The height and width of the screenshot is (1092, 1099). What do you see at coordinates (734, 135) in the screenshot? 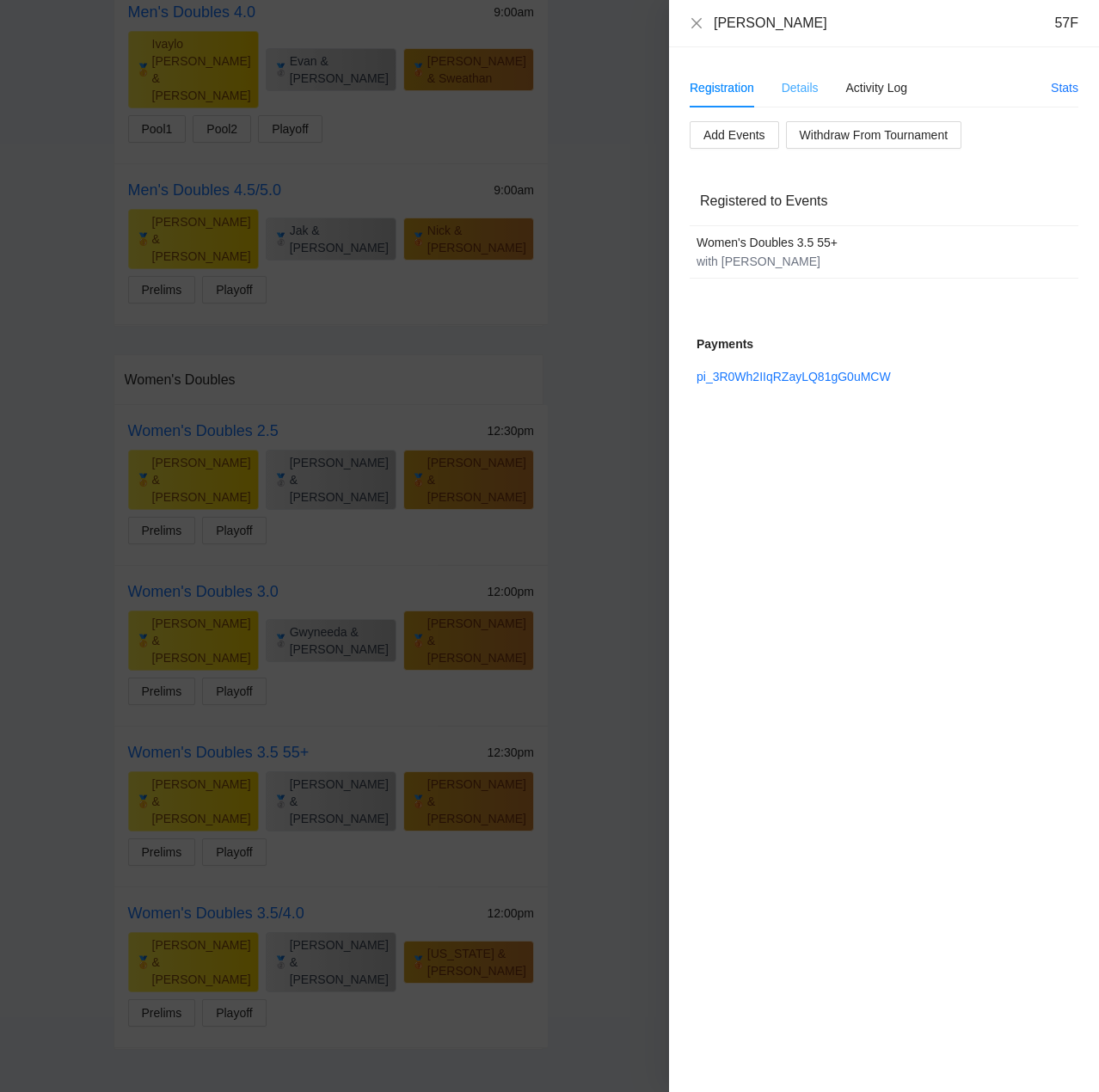
I see `button: Add Events` at bounding box center [734, 135].